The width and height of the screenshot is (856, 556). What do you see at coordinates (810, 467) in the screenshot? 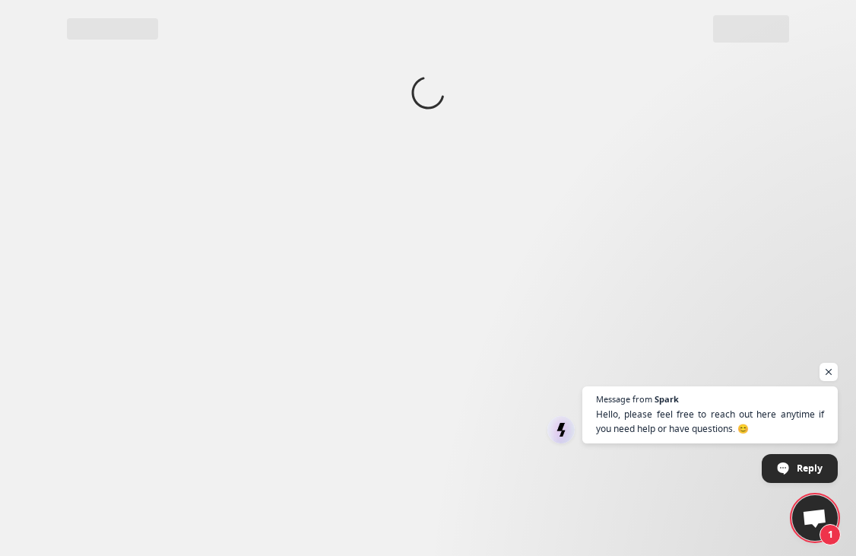
I see `span: Reply` at bounding box center [810, 467].